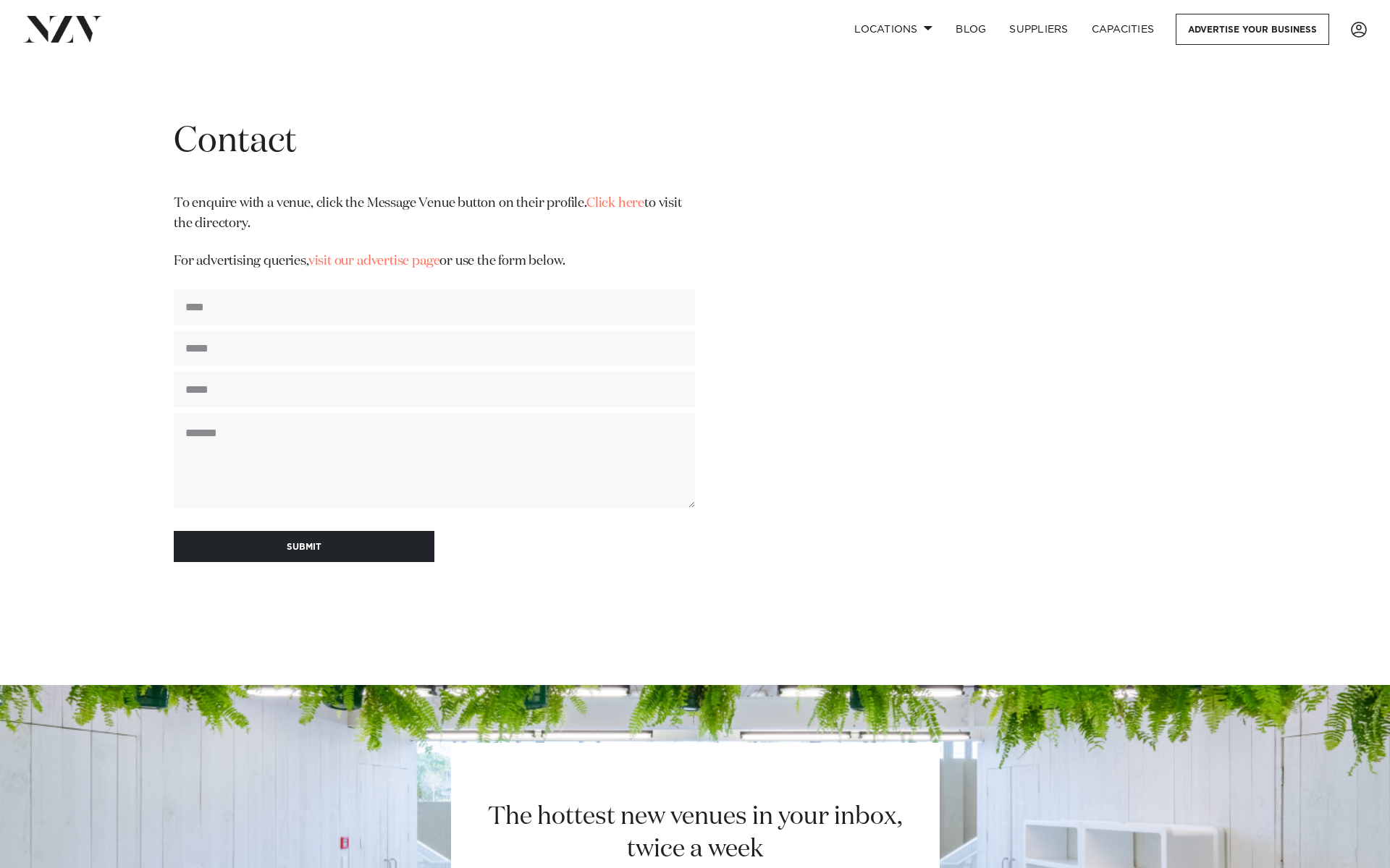 This screenshot has width=1390, height=868. Describe the element at coordinates (435, 142) in the screenshot. I see `h1: Contact` at that location.